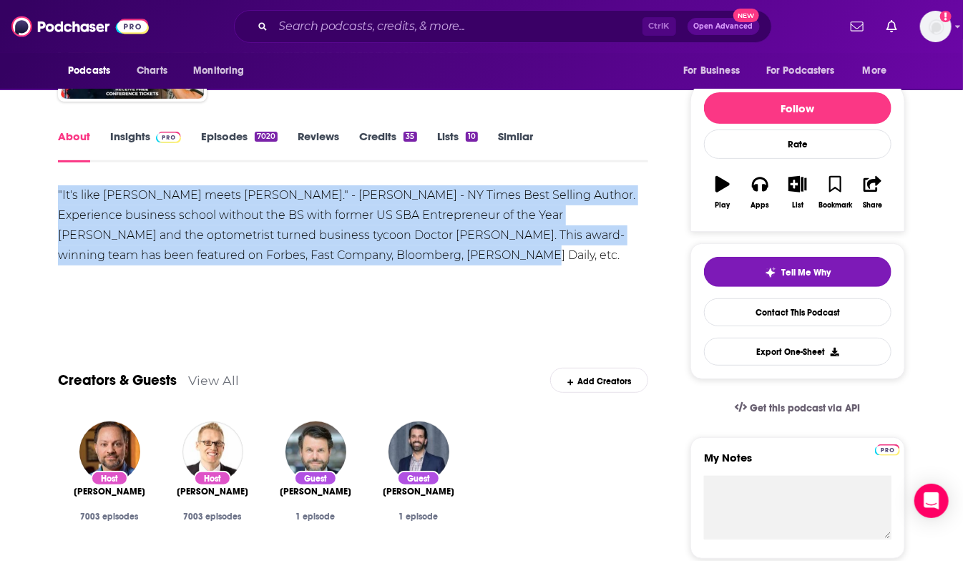 The height and width of the screenshot is (561, 963). What do you see at coordinates (798, 312) in the screenshot?
I see `a: Contact This Podcast` at bounding box center [798, 312].